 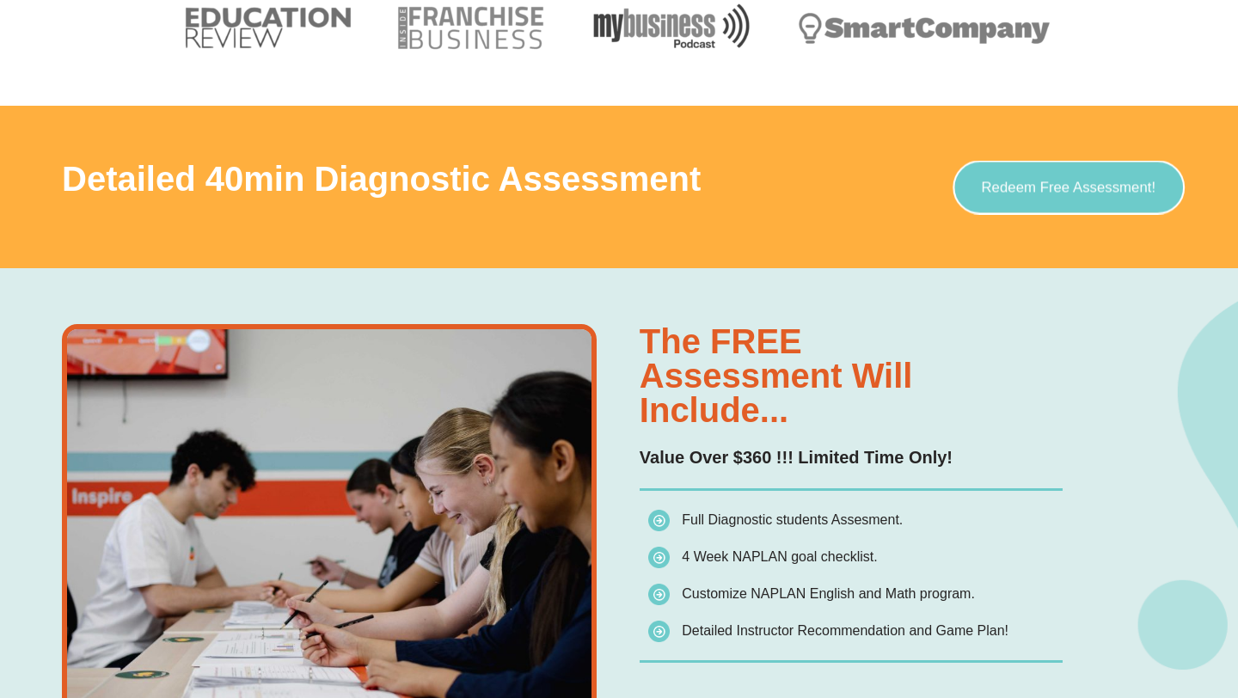 I want to click on a: Redeem Free Assessment!, so click(x=1068, y=186).